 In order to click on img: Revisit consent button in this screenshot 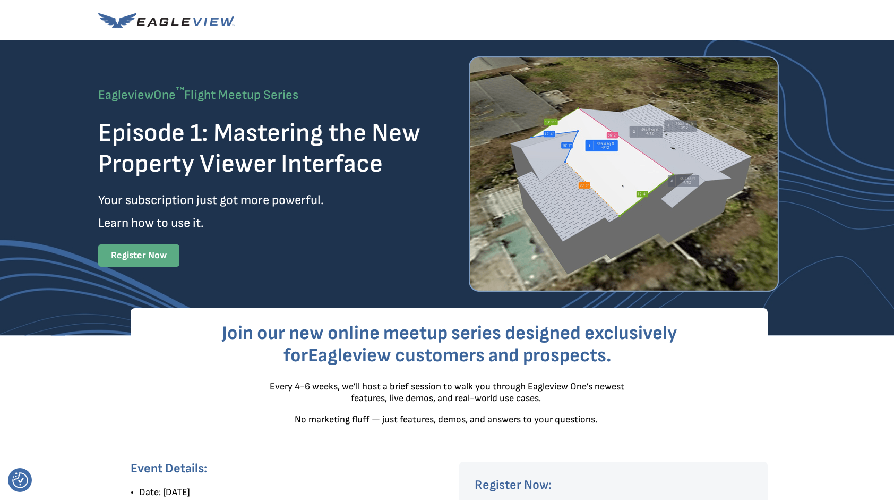, I will do `click(20, 480)`.